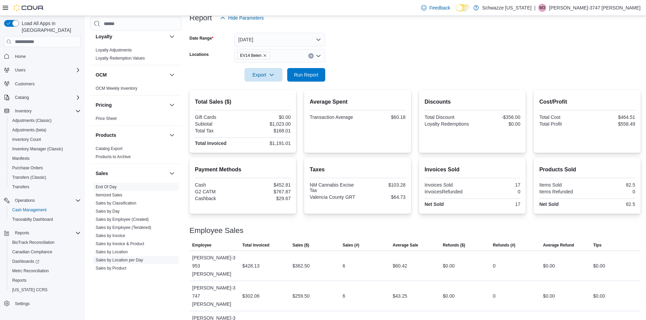 Image resolution: width=646 pixels, height=320 pixels. What do you see at coordinates (45, 262) in the screenshot?
I see `a: Dashboards` at bounding box center [45, 262].